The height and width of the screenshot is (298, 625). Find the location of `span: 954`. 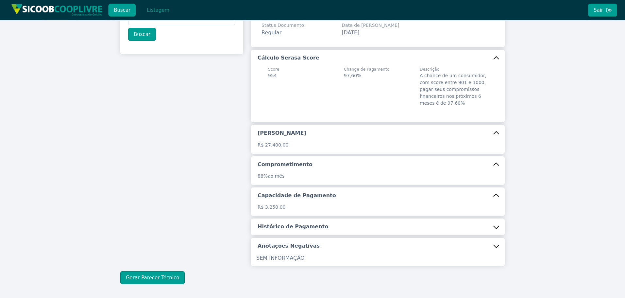

span: 954 is located at coordinates (272, 76).